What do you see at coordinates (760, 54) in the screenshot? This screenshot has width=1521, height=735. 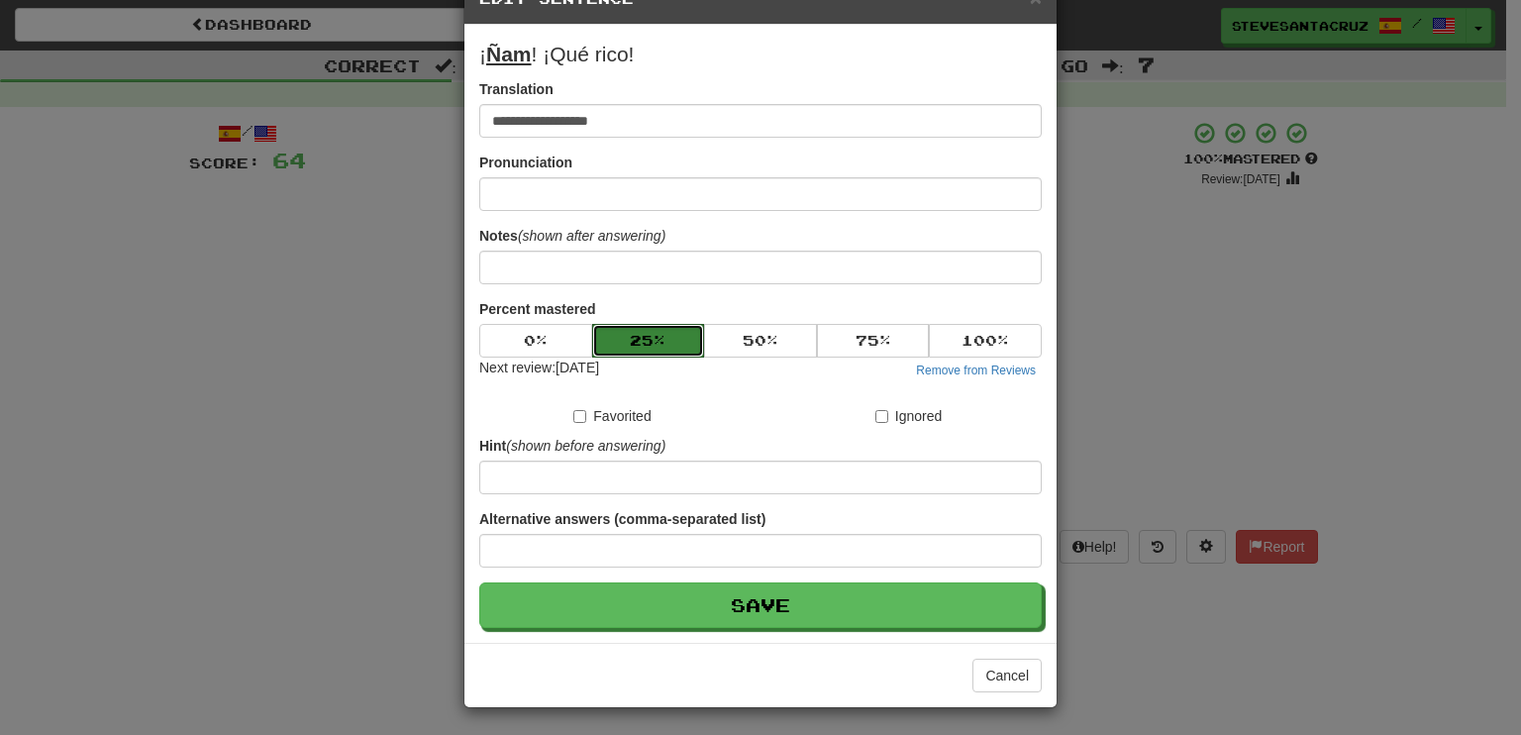 I see `p: ¡ ! ¡Qué rico!` at bounding box center [760, 54].